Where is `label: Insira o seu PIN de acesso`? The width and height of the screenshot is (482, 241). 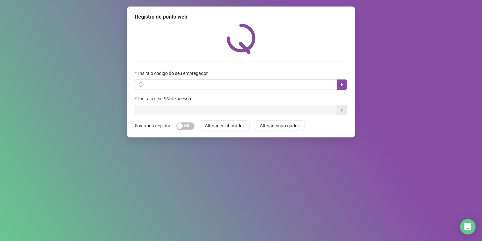
label: Insira o seu PIN de acesso is located at coordinates (165, 99).